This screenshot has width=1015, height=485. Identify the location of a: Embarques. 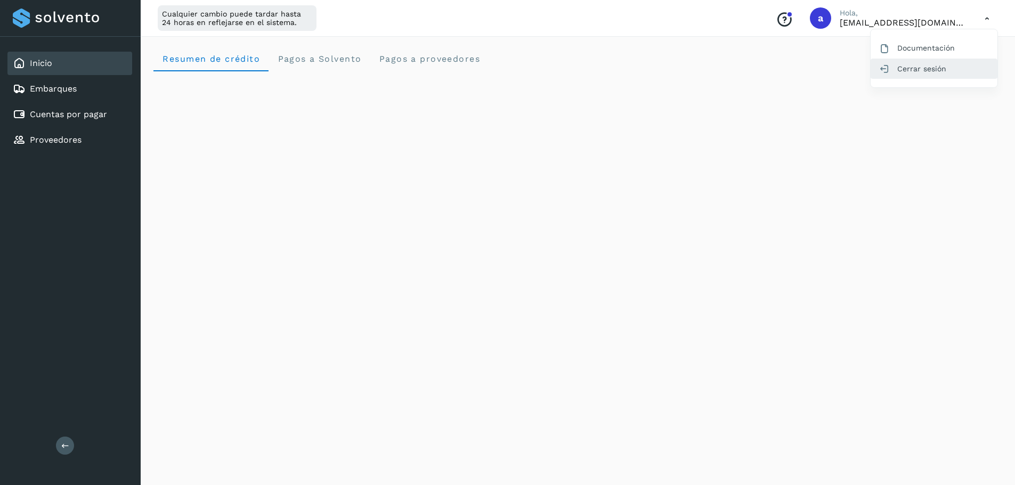
(53, 88).